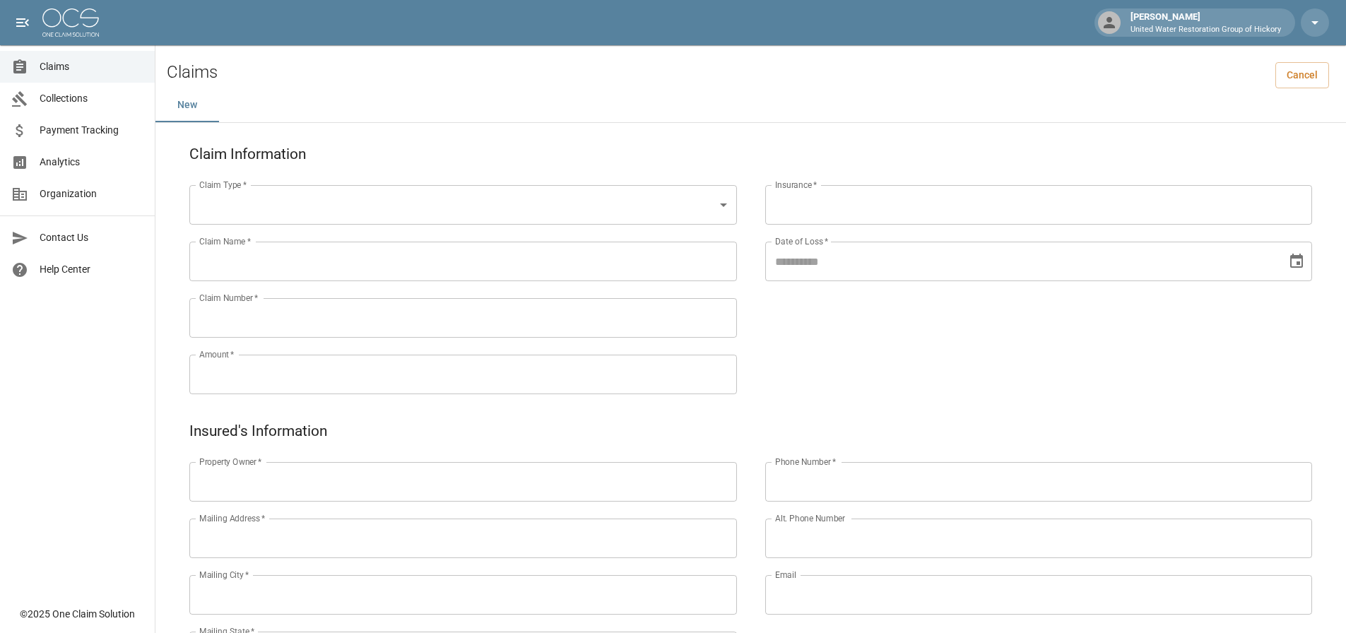 The image size is (1346, 633). What do you see at coordinates (225, 241) in the screenshot?
I see `label: Claim Name` at bounding box center [225, 241].